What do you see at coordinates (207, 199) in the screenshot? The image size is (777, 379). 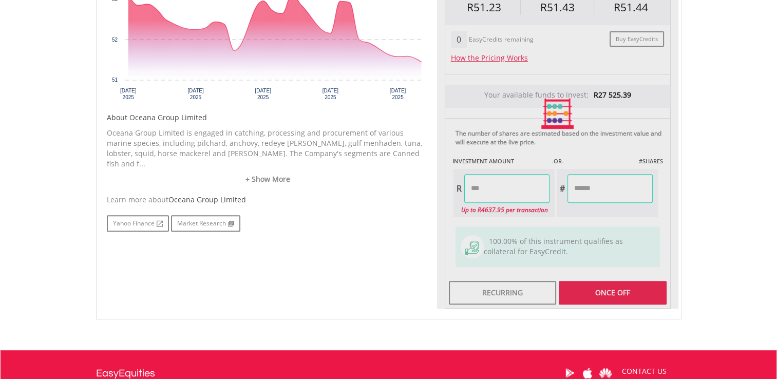 I see `span: Oceana Group Limited` at bounding box center [207, 199].